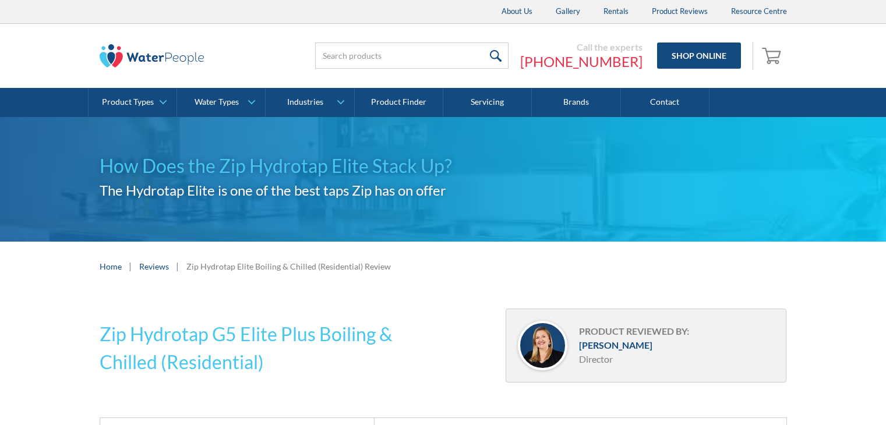 This screenshot has height=425, width=886. I want to click on a: Home, so click(111, 266).